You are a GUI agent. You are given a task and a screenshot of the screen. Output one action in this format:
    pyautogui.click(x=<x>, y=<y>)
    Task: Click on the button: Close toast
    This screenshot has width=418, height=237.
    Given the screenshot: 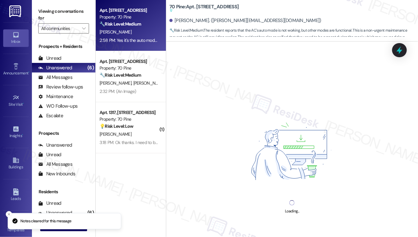 What is the action you would take?
    pyautogui.click(x=9, y=214)
    